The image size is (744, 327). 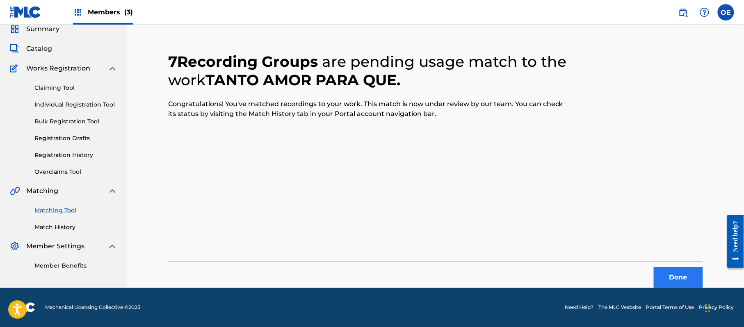 What do you see at coordinates (15, 69) in the screenshot?
I see `img: Works Registration` at bounding box center [15, 69].